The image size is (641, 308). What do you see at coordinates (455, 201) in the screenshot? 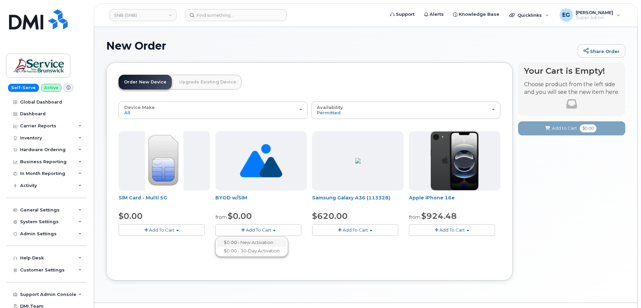
I see `div: Apple iPhone 16e` at bounding box center [455, 201].